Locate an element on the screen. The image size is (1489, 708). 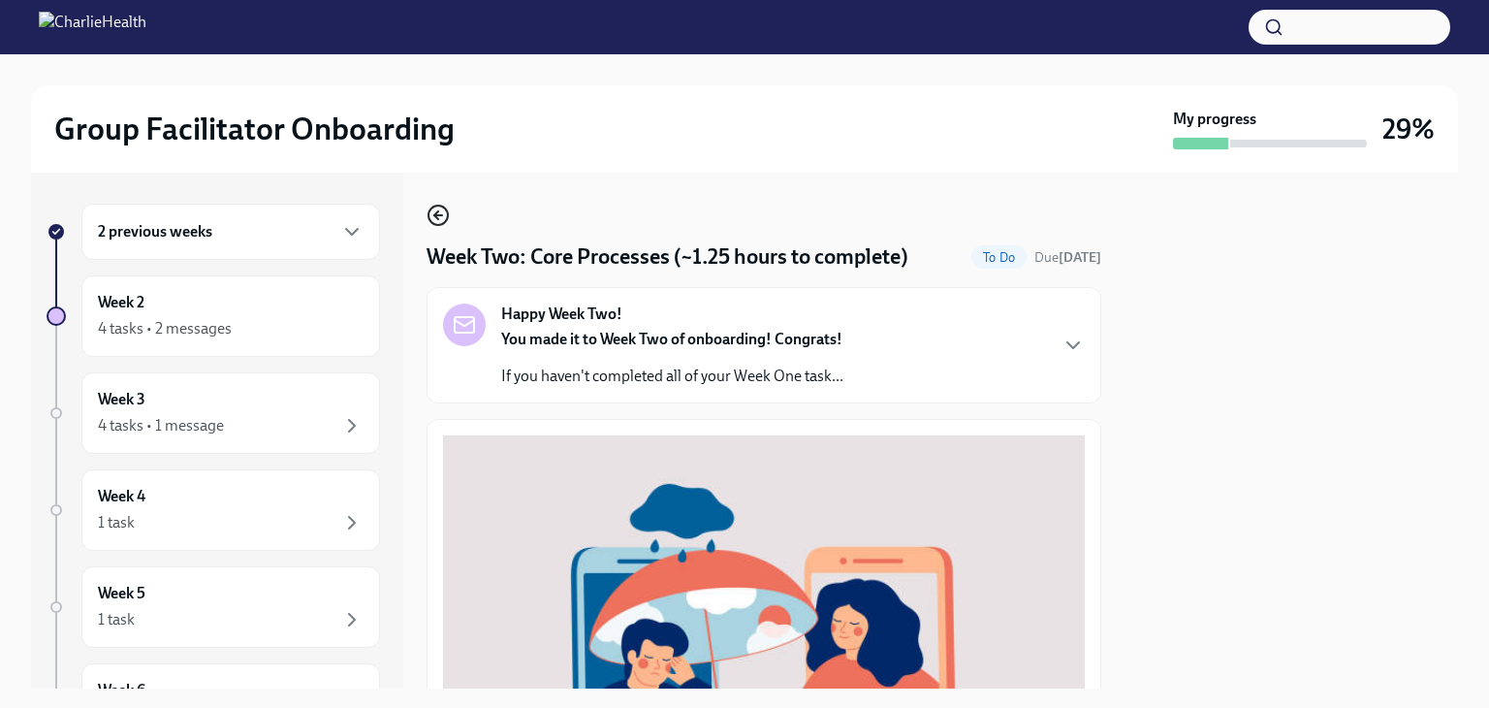
h6: Week 5 is located at coordinates (121, 593).